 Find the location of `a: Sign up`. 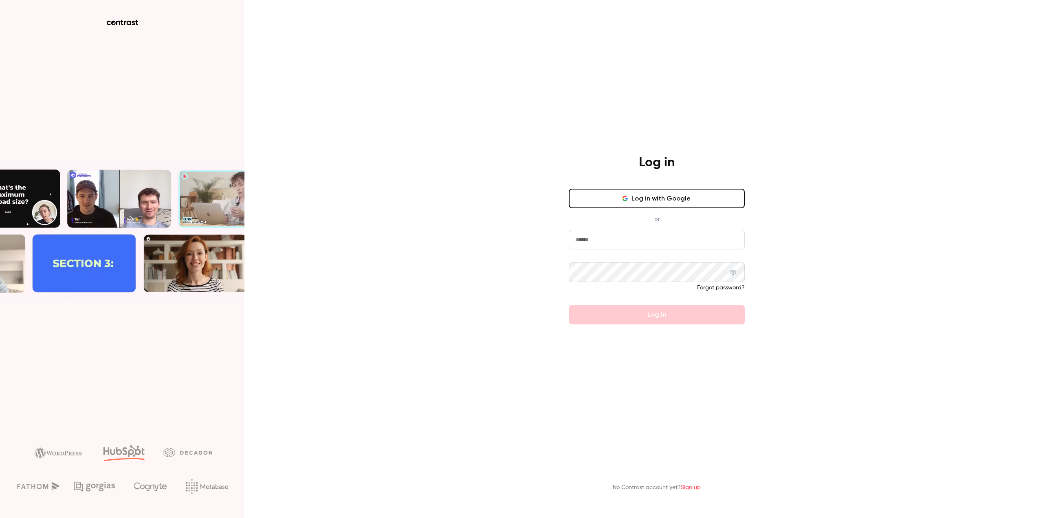

a: Sign up is located at coordinates (690, 487).